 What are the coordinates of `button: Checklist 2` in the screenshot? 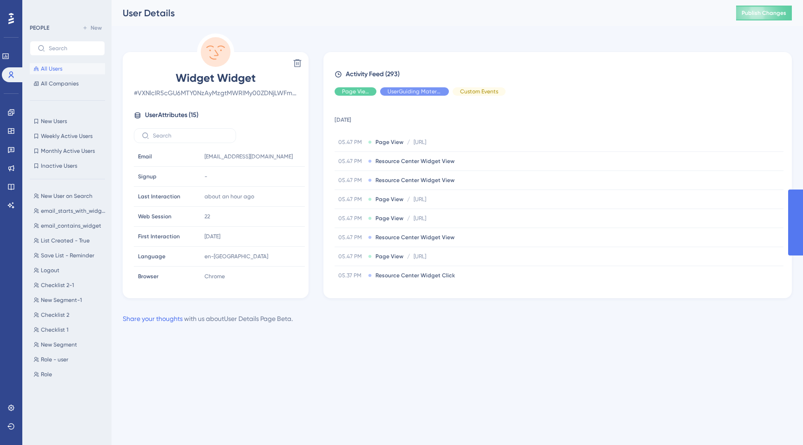 It's located at (70, 315).